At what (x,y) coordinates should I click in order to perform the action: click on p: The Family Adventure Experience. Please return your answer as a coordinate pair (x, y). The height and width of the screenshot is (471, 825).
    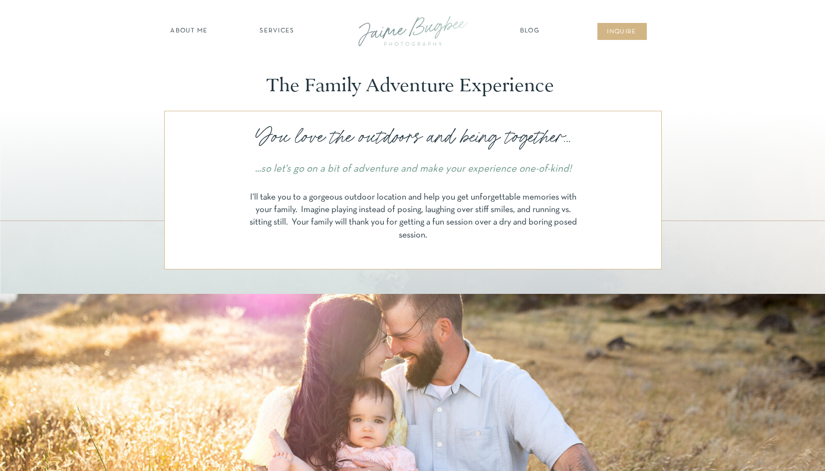
    Looking at the image, I should click on (413, 85).